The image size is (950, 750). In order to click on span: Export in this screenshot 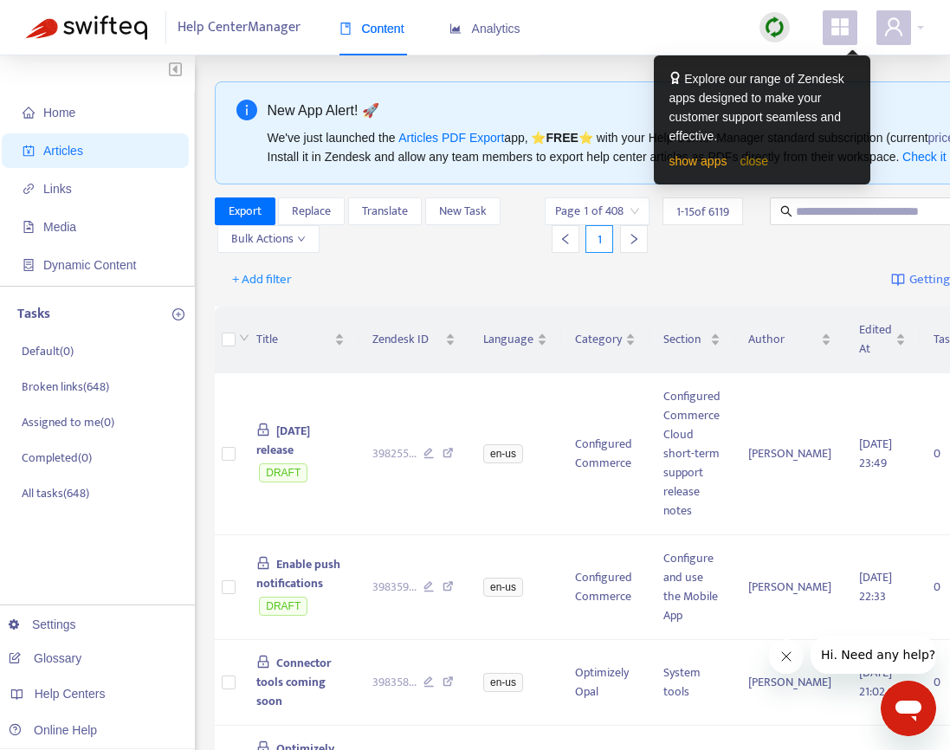, I will do `click(245, 211)`.